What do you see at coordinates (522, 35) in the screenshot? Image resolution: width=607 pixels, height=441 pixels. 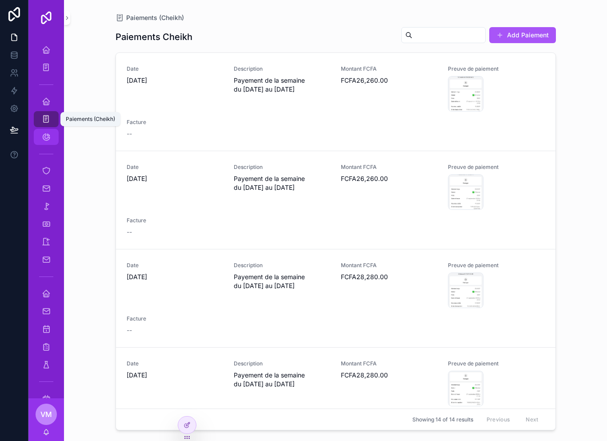 I see `a: Add Paiement` at bounding box center [522, 35].